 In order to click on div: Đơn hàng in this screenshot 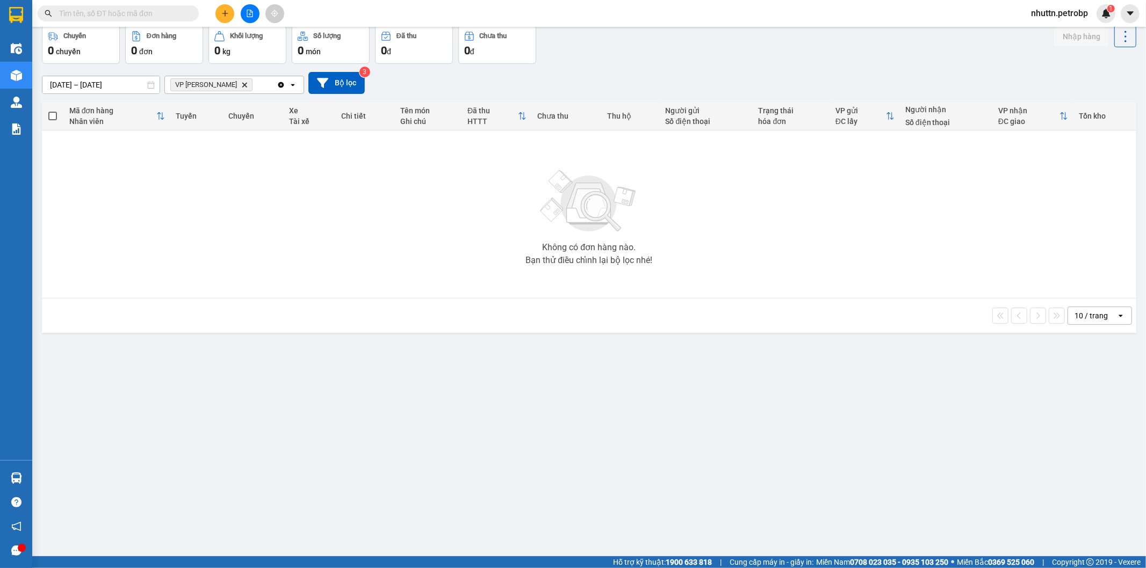, I will do `click(161, 36)`.